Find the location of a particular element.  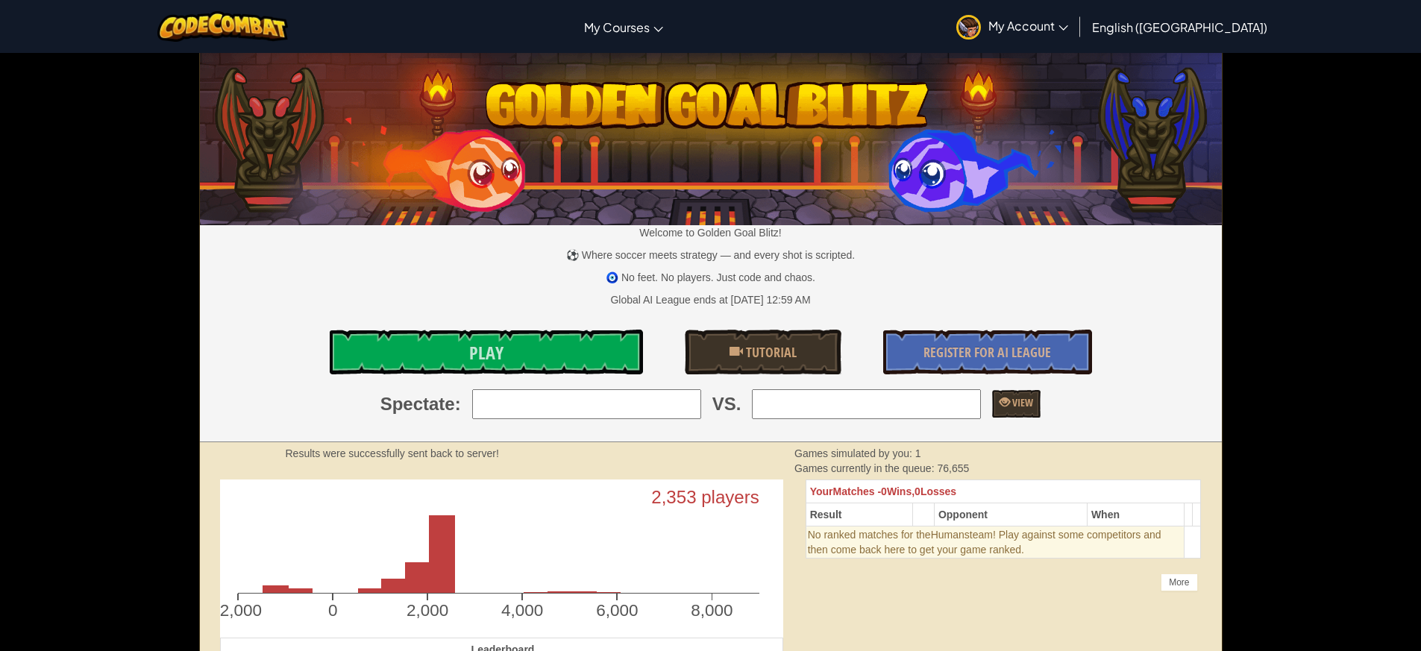

strong: Results were successfully sent back to server! is located at coordinates (392, 454).